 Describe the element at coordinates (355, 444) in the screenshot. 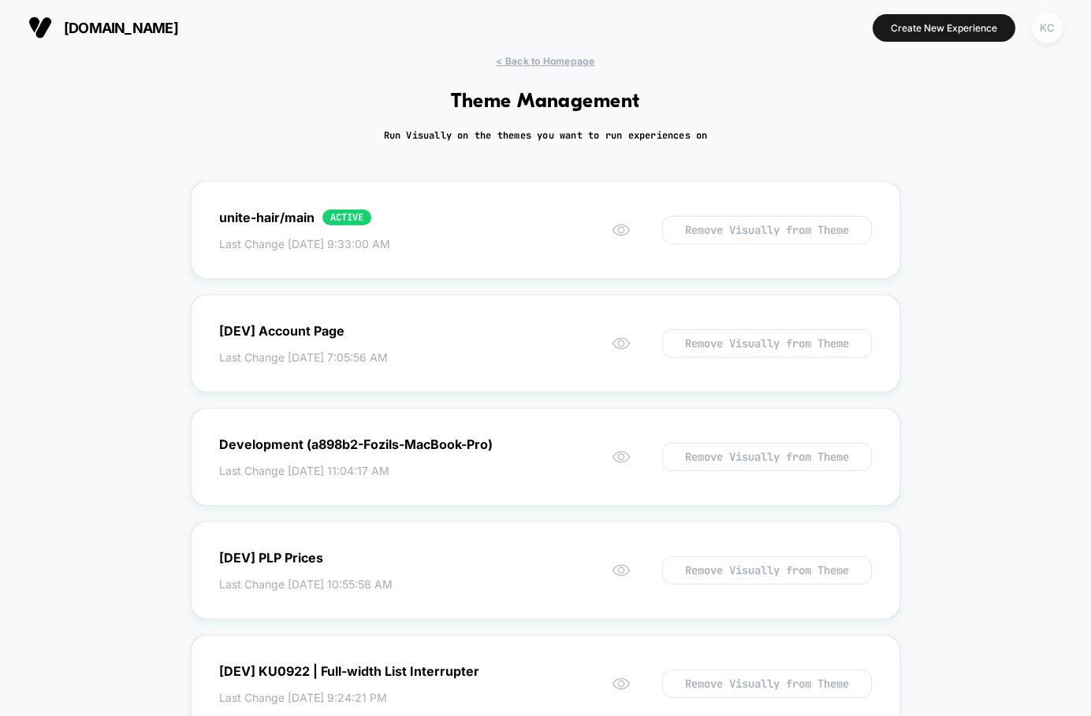

I see `div: Development (a898b2-Fozils-MacBook-Pro)` at that location.